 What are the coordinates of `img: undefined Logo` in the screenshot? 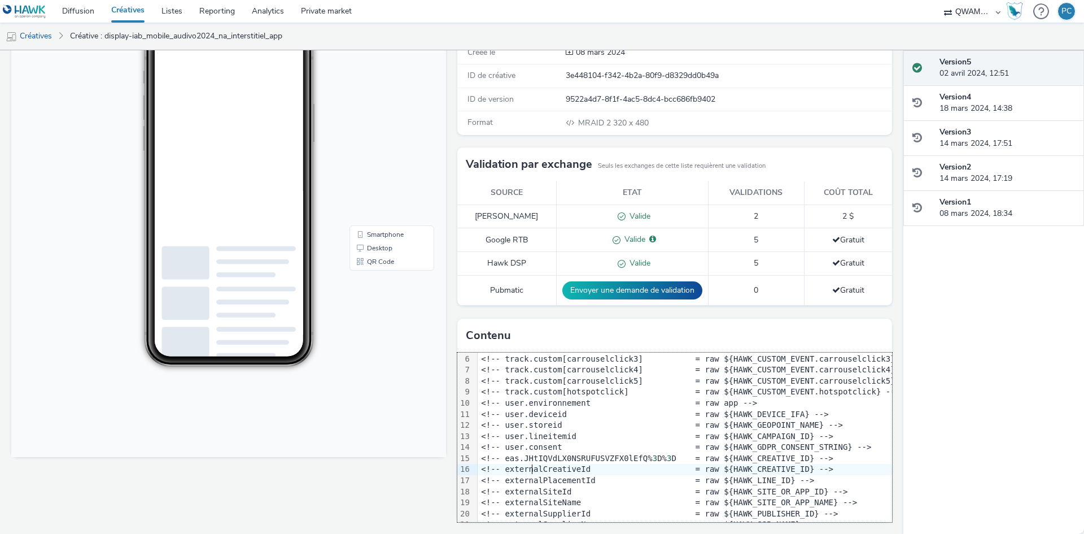 It's located at (24, 11).